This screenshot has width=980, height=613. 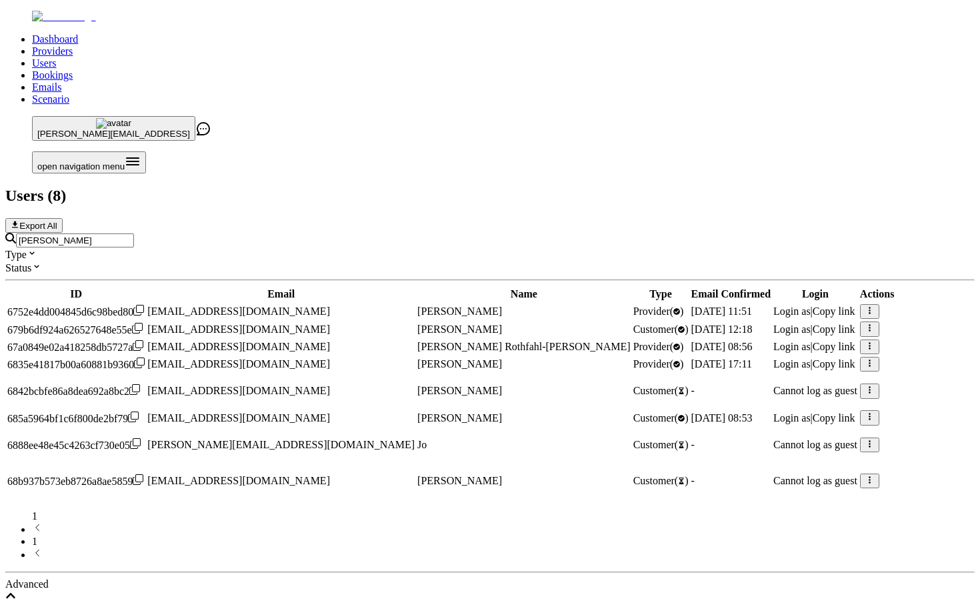 I want to click on span: Advanced, so click(x=27, y=583).